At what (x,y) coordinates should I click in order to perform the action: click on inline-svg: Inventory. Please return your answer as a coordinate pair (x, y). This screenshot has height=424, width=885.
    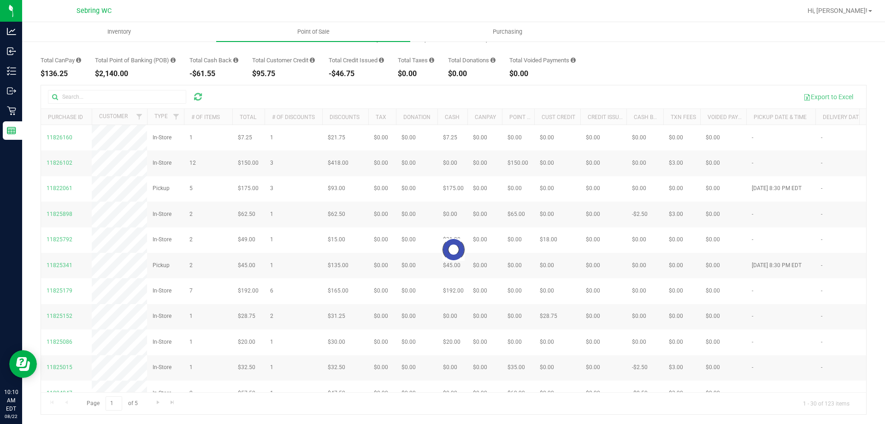
    Looking at the image, I should click on (12, 71).